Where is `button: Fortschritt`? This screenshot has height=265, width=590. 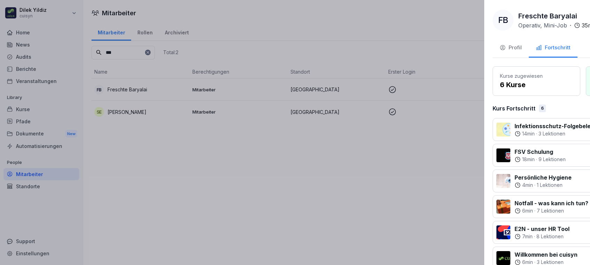 button: Fortschritt is located at coordinates (553, 48).